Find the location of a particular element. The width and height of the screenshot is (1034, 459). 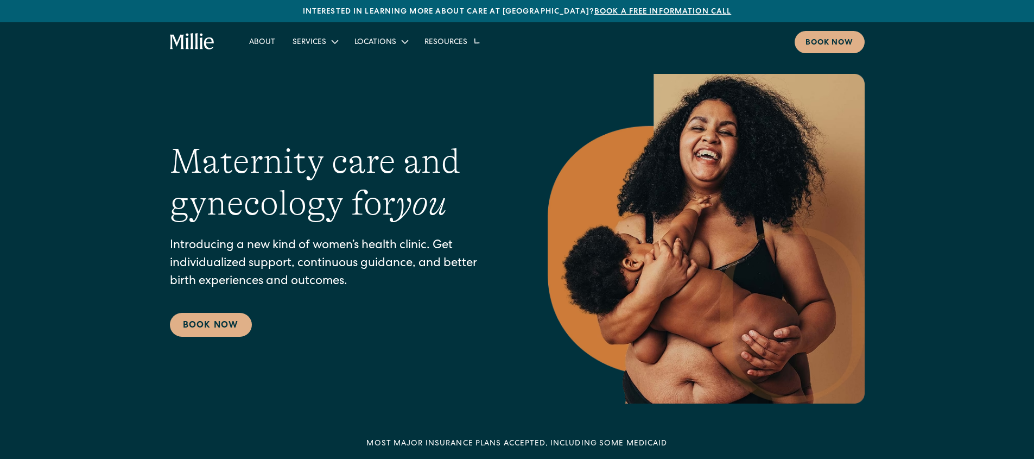

a: About is located at coordinates (262, 41).